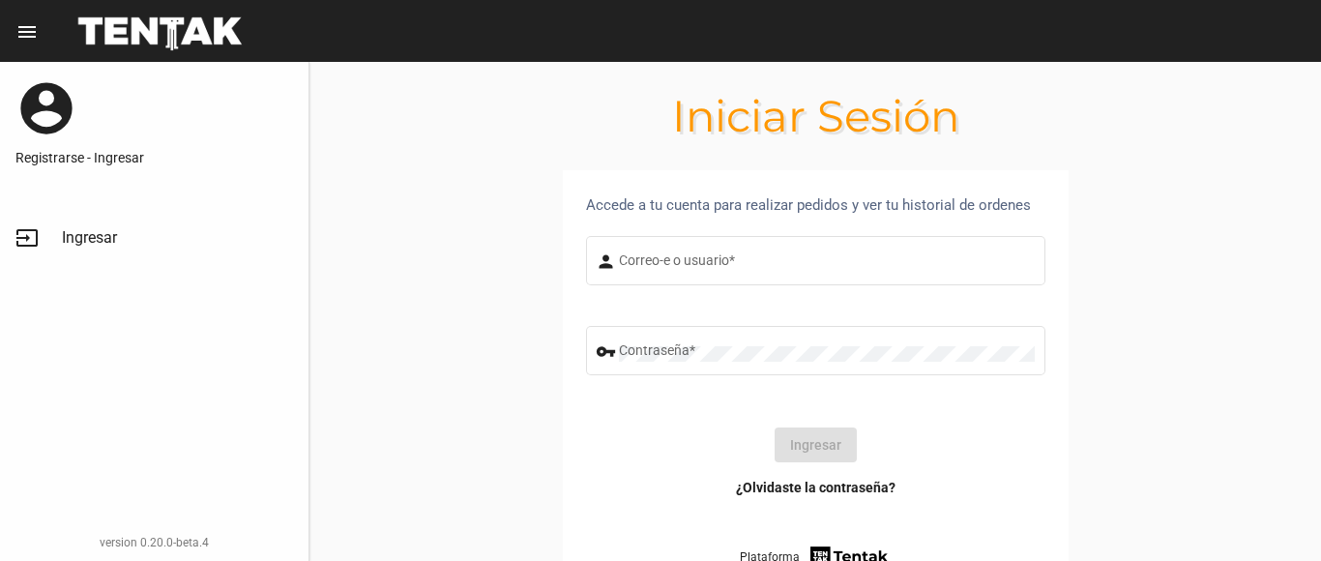 Image resolution: width=1321 pixels, height=561 pixels. What do you see at coordinates (27, 32) in the screenshot?
I see `mat-icon: menu` at bounding box center [27, 32].